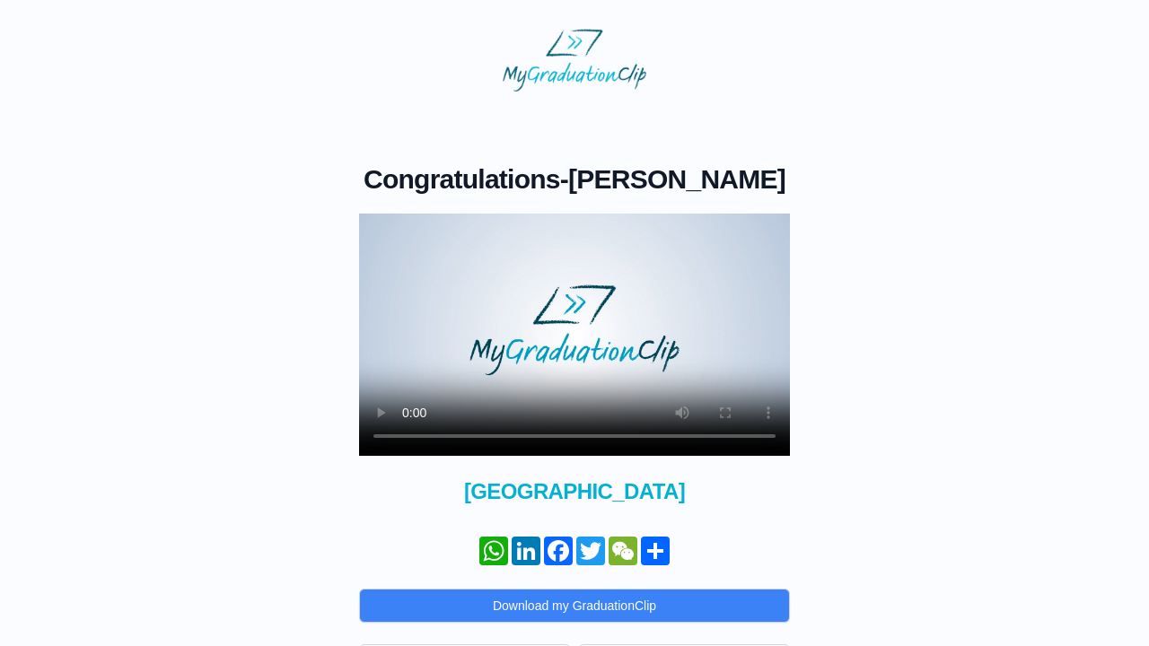 Image resolution: width=1149 pixels, height=646 pixels. What do you see at coordinates (558, 551) in the screenshot?
I see `a: Facebook` at bounding box center [558, 551].